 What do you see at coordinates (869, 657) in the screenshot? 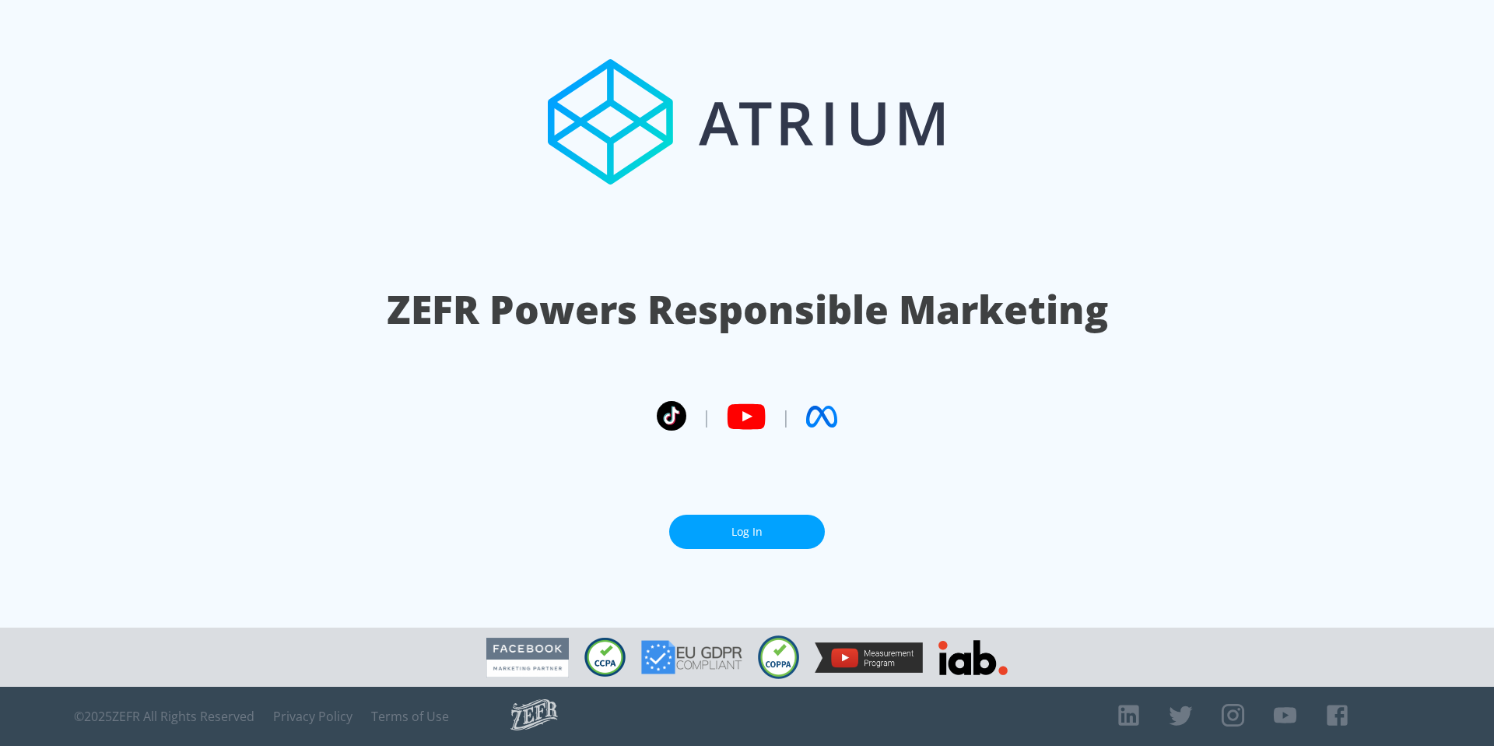
I see `img: YouTube Measurement Program` at bounding box center [869, 657].